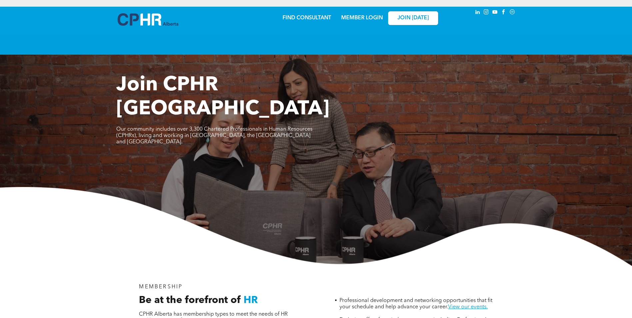  I want to click on a: View our events., so click(467, 307).